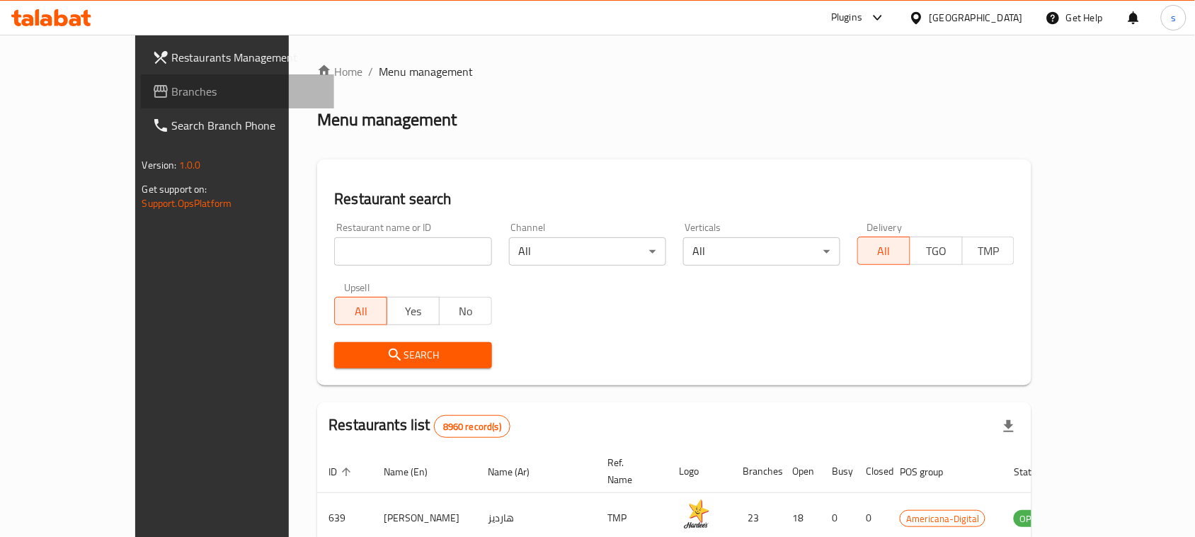 This screenshot has height=537, width=1195. What do you see at coordinates (885, 227) in the screenshot?
I see `label: Delivery` at bounding box center [885, 227].